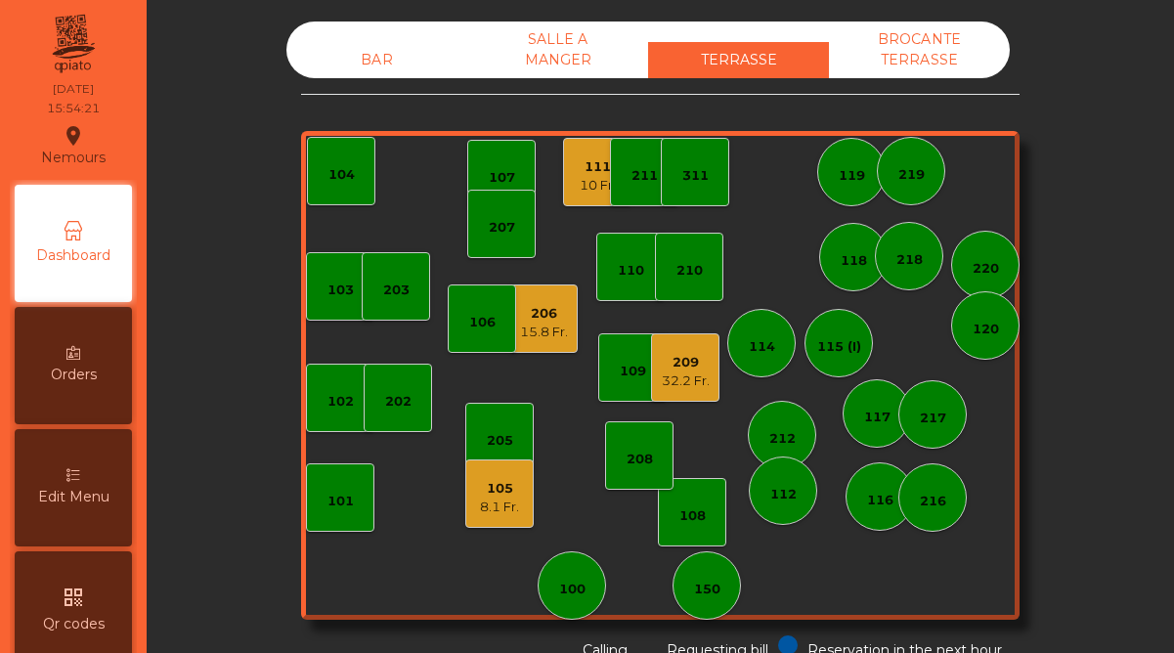 This screenshot has width=1174, height=653. I want to click on img: qpiato, so click(72, 44).